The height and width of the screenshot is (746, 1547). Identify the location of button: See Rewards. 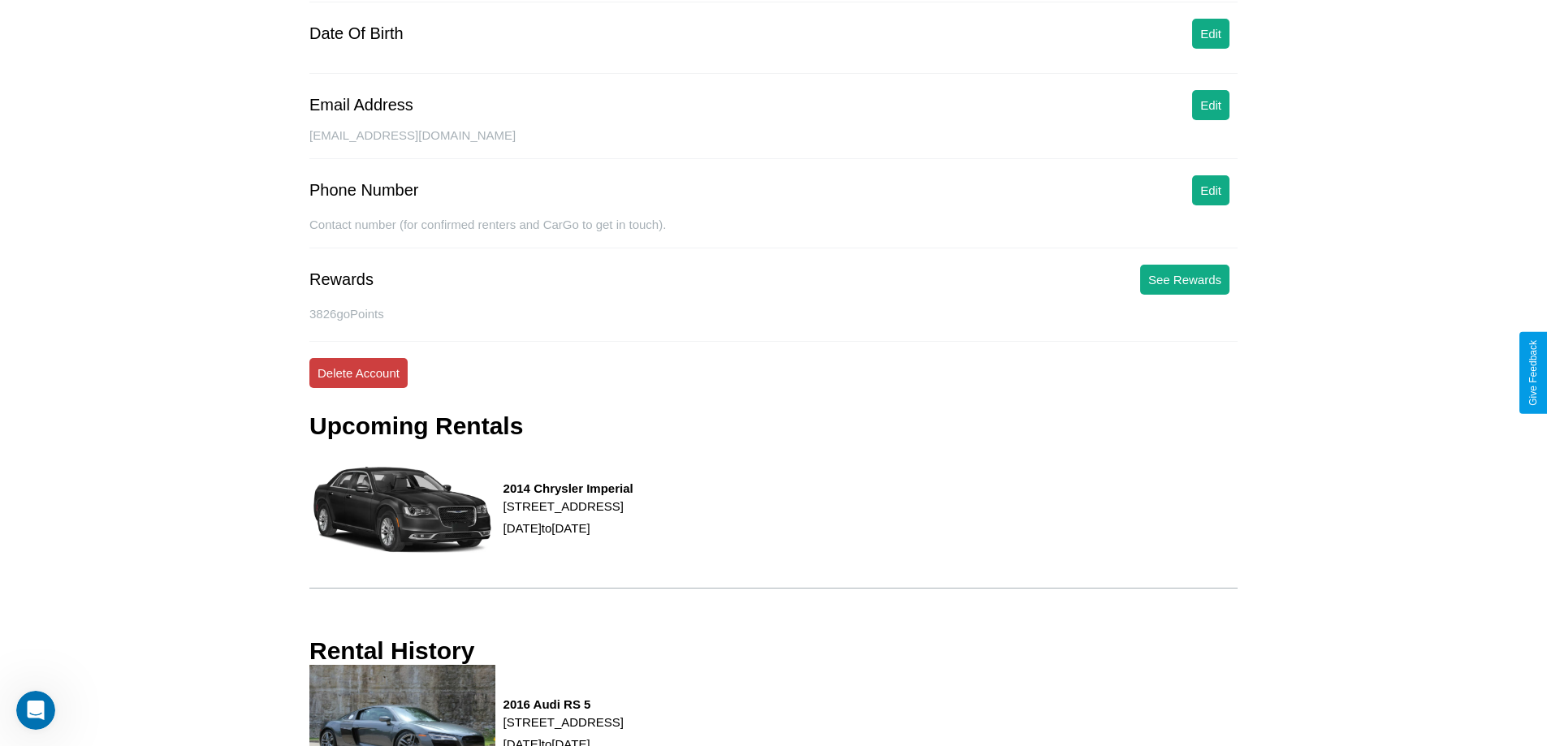
(1185, 279).